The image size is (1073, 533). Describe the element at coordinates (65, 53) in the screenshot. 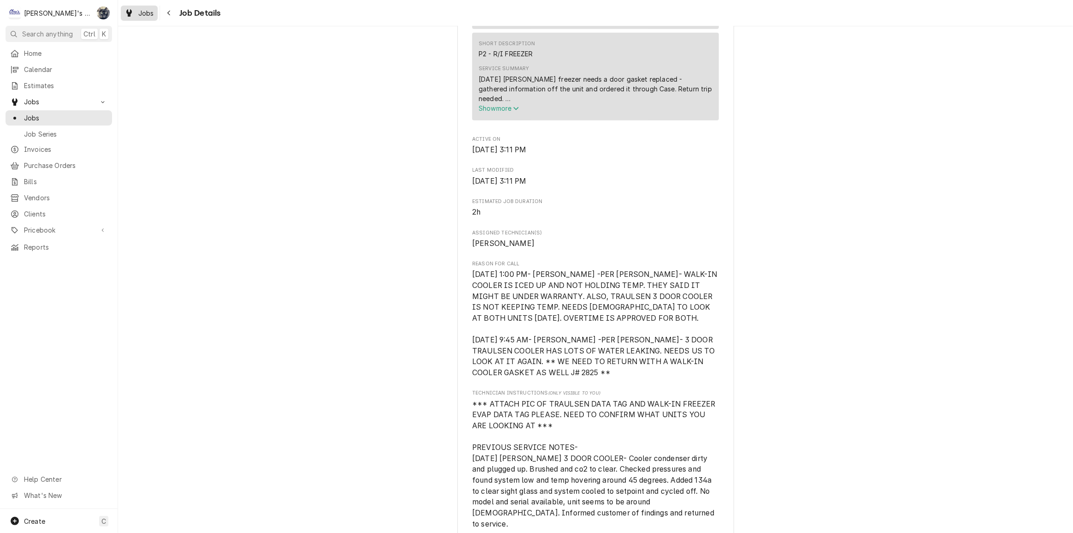

I see `span: Home` at that location.